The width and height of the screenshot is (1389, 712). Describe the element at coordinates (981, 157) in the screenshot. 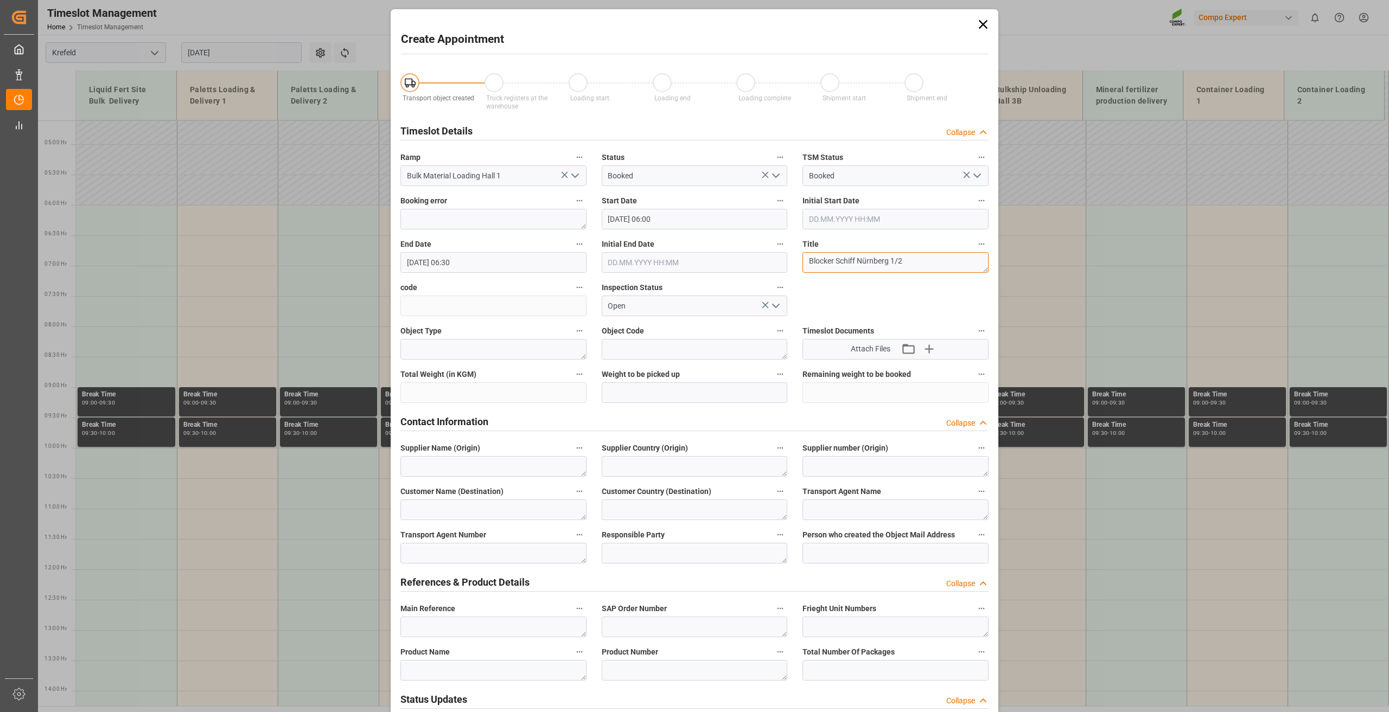

I see `button: TSM Status` at that location.